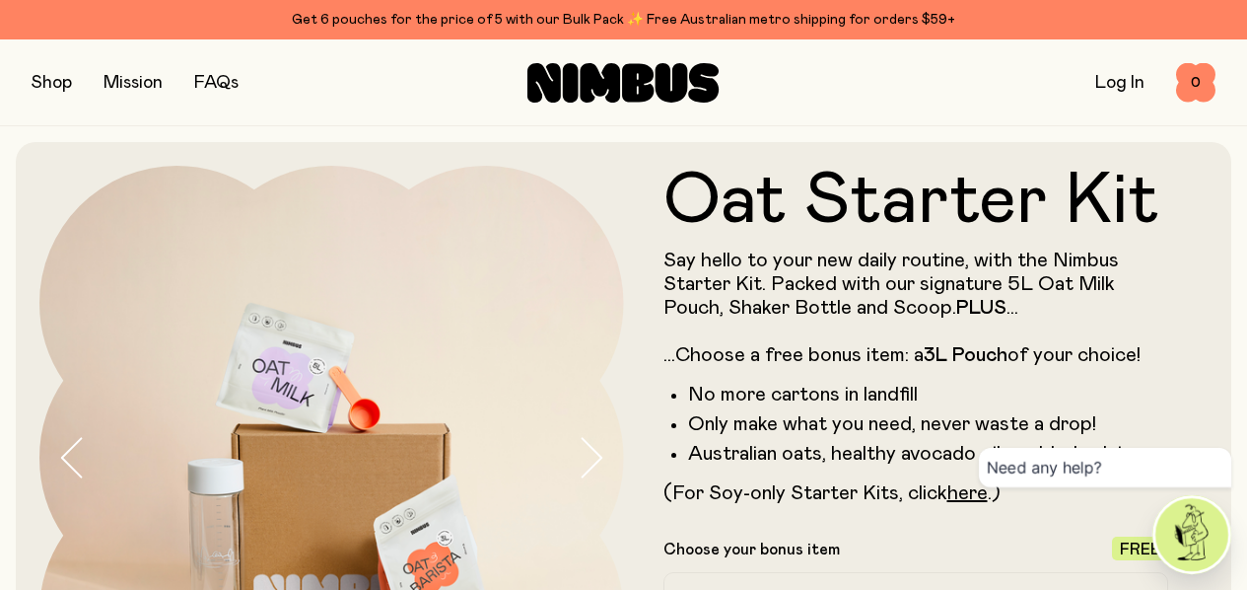 Image resolution: width=1247 pixels, height=590 pixels. I want to click on a: here, so click(967, 493).